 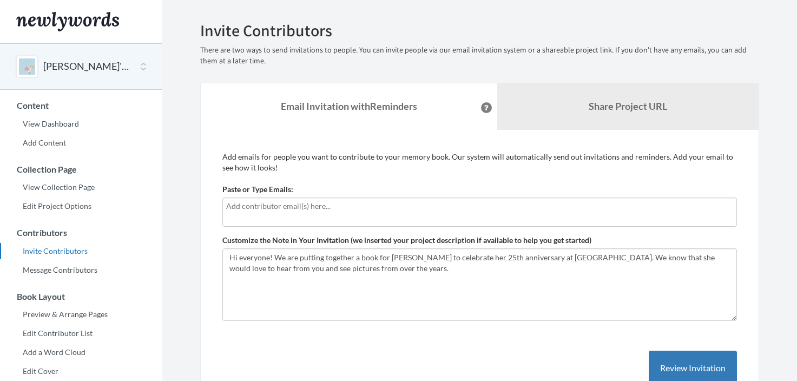 I want to click on h3: Contributors, so click(x=81, y=233).